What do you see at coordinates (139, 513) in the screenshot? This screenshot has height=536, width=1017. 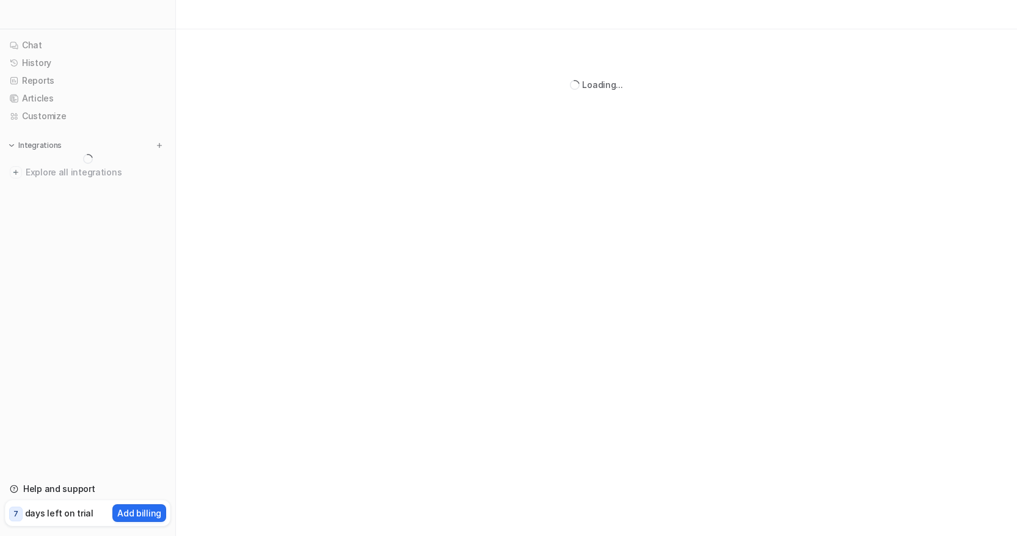 I see `p: Add billing` at bounding box center [139, 513].